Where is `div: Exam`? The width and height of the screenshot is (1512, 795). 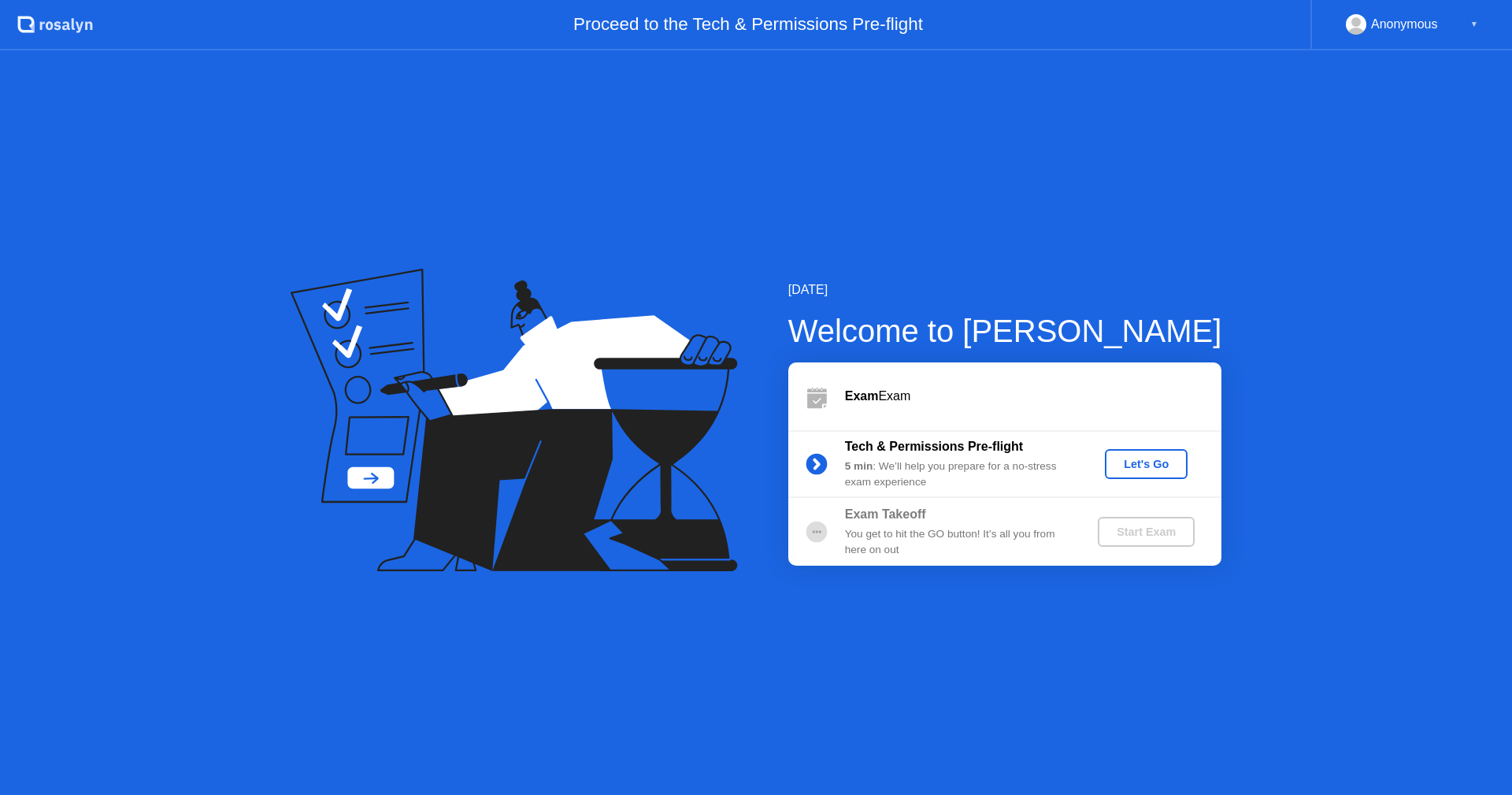
div: Exam is located at coordinates (1033, 397).